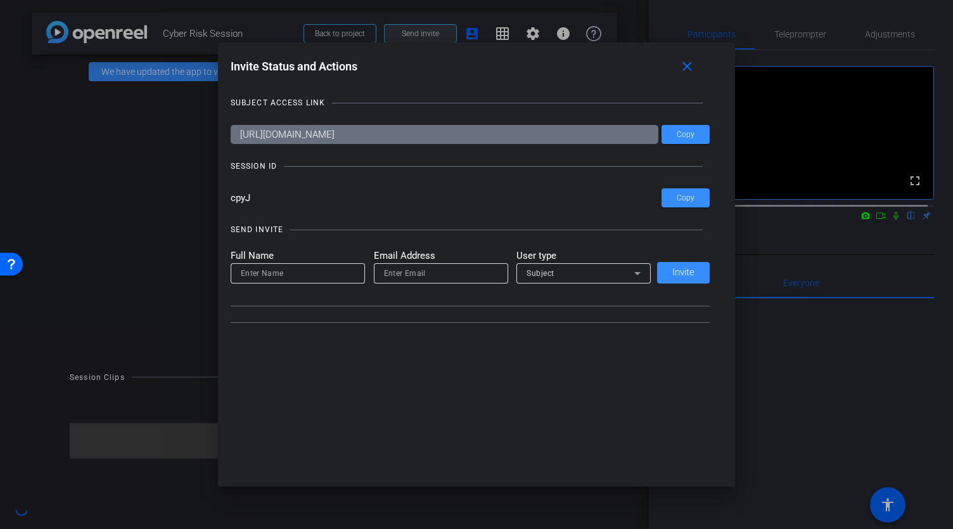 Image resolution: width=953 pixels, height=529 pixels. Describe the element at coordinates (441, 255) in the screenshot. I see `mat-label: Email Address` at that location.